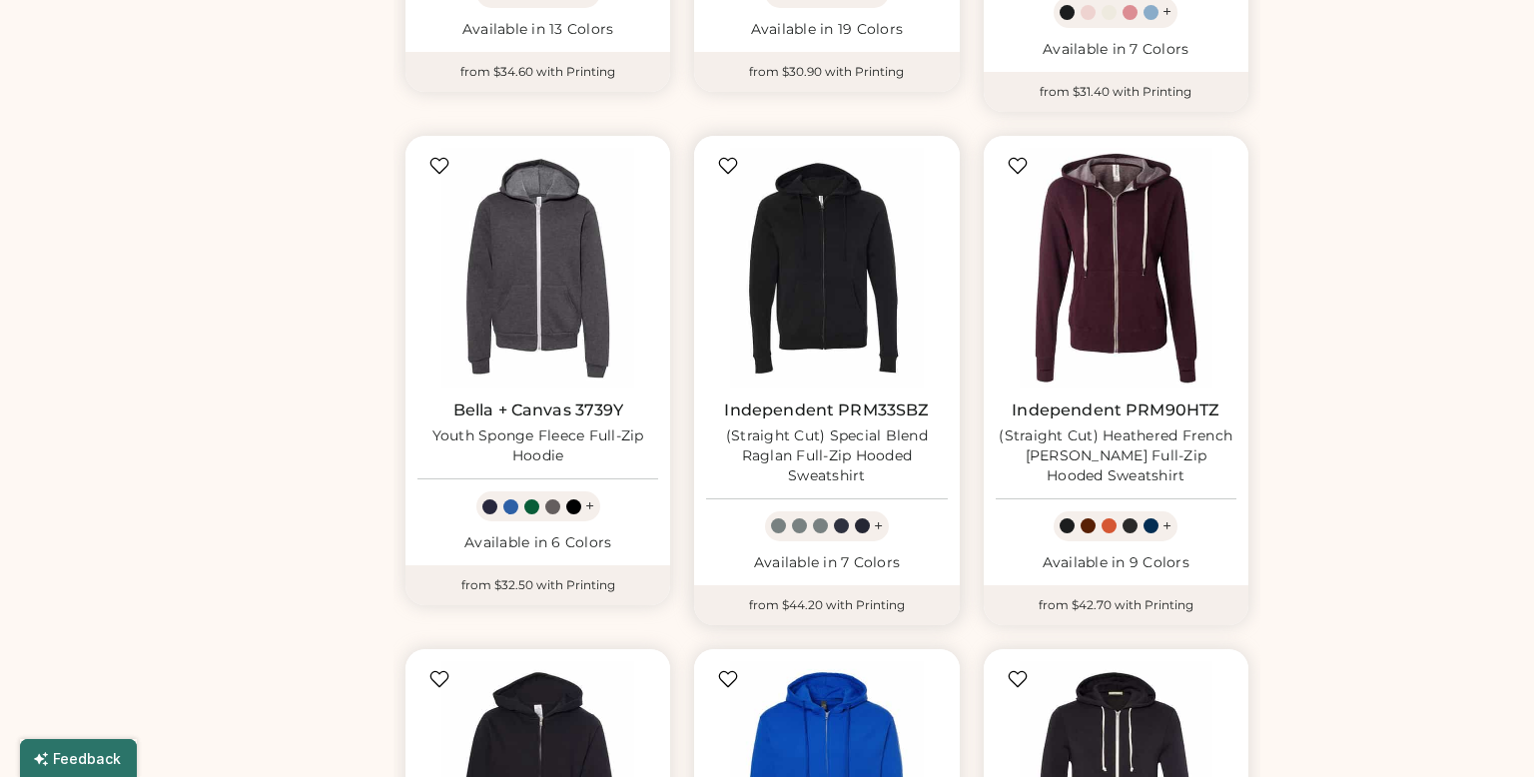  I want to click on img: Independent Trading Co. PRM90HTZ (Straight Cut) Heathered French Terry Full-Zip Hooded Sweatshirt, so click(1115, 268).